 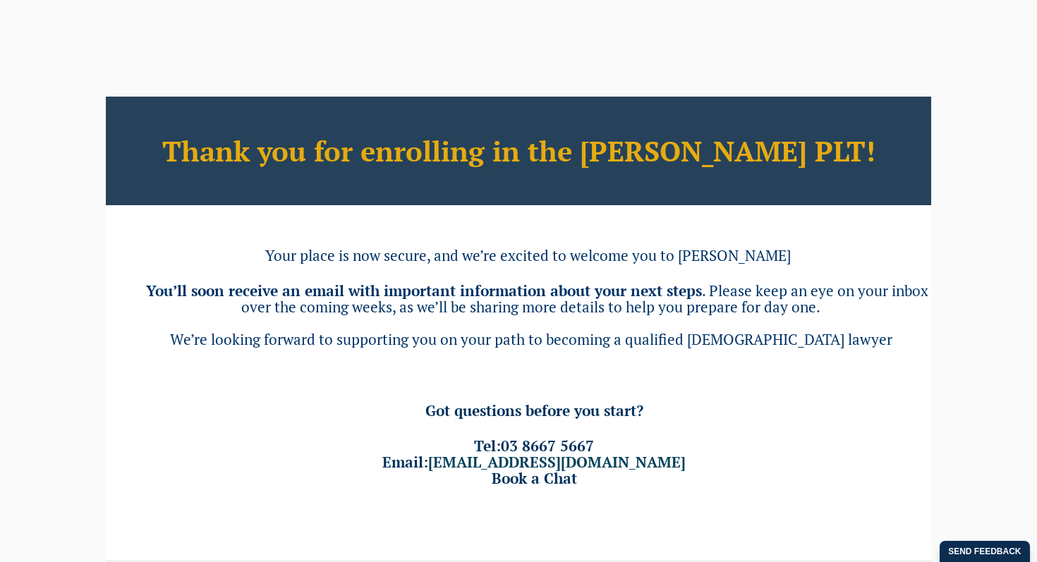 I want to click on span: Tel:, so click(x=534, y=446).